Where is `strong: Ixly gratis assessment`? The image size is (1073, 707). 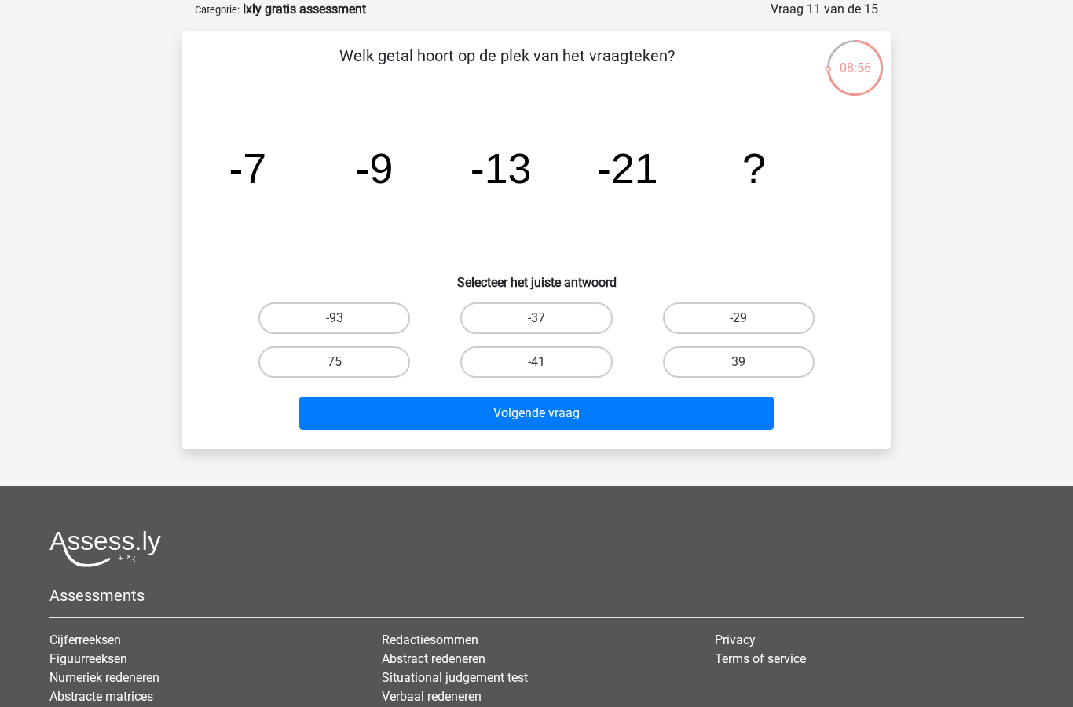 strong: Ixly gratis assessment is located at coordinates (304, 9).